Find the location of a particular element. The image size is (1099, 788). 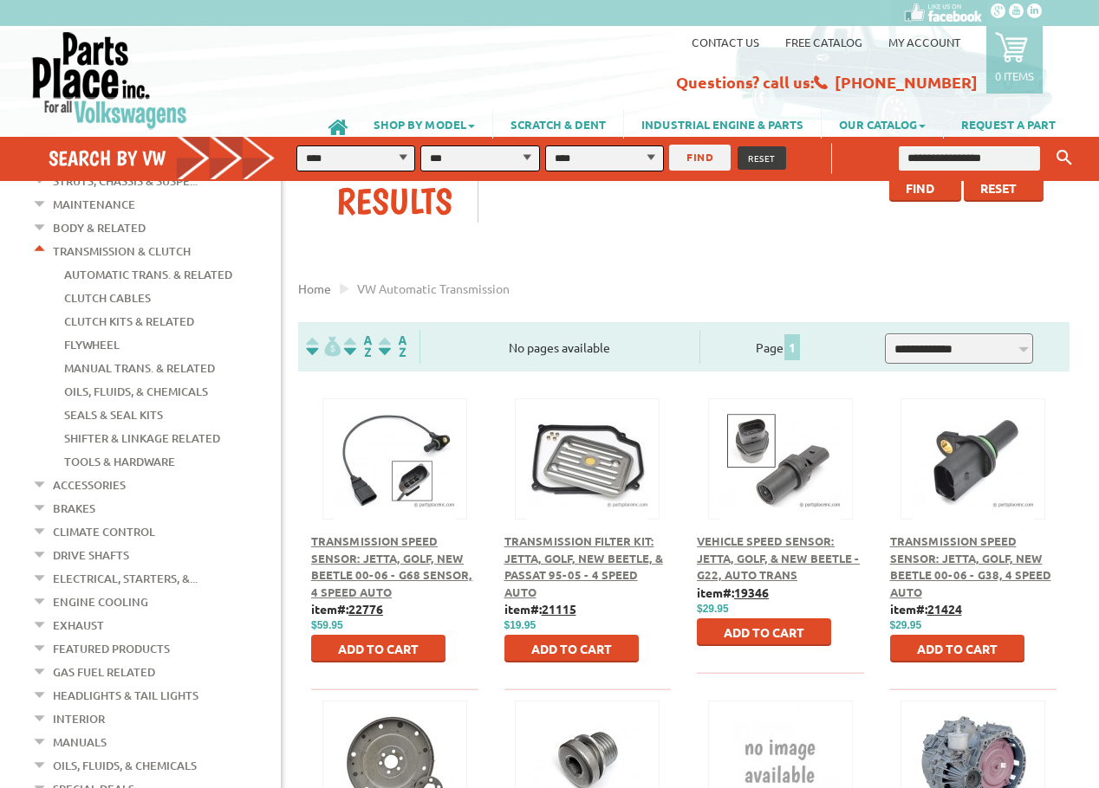

a: Home is located at coordinates (314, 288).